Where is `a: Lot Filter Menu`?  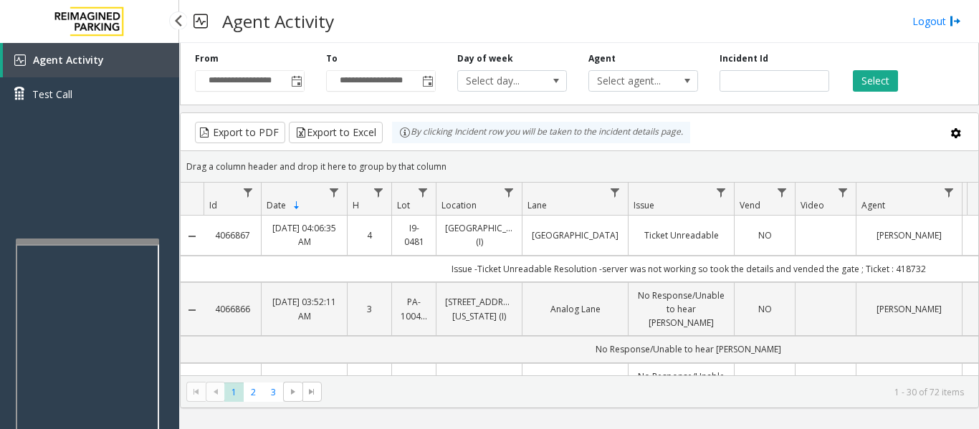
a: Lot Filter Menu is located at coordinates (423, 192).